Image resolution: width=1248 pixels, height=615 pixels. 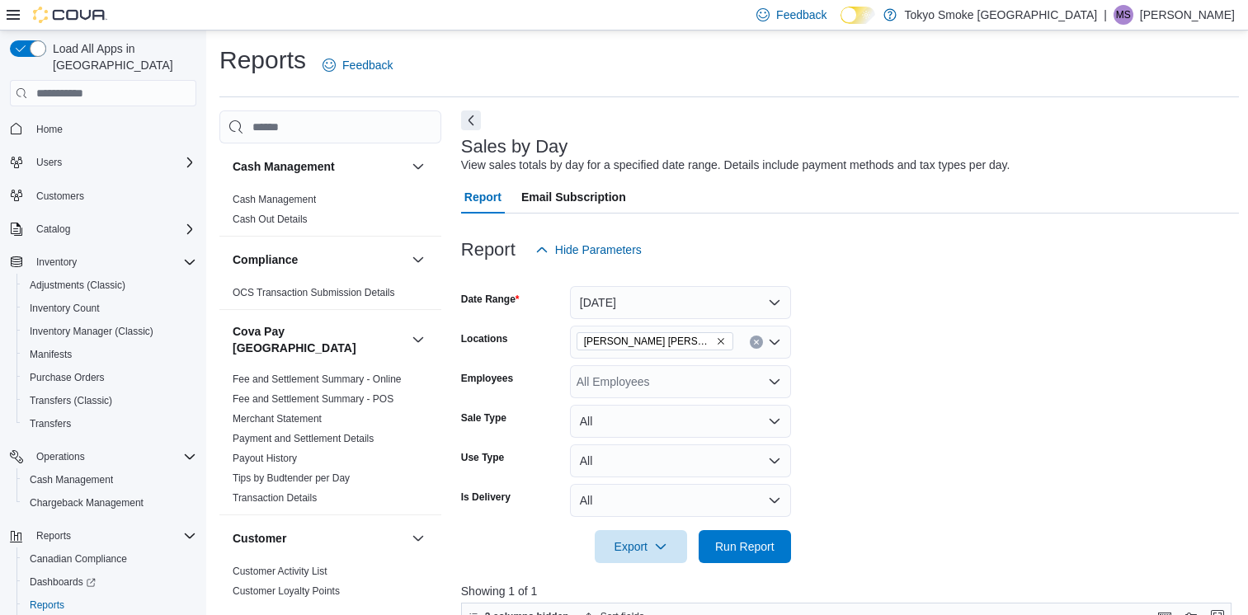 I want to click on button: Transfers (Classic), so click(x=110, y=401).